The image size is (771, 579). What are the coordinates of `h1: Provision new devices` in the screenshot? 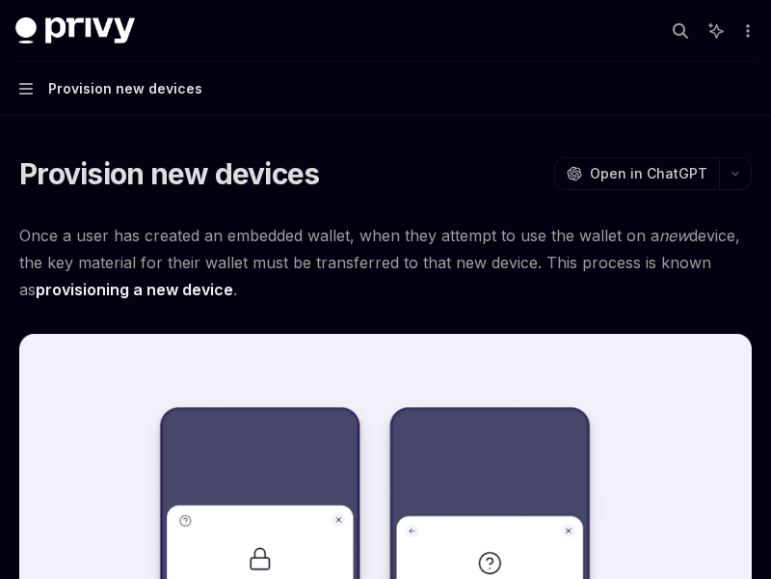 It's located at (169, 174).